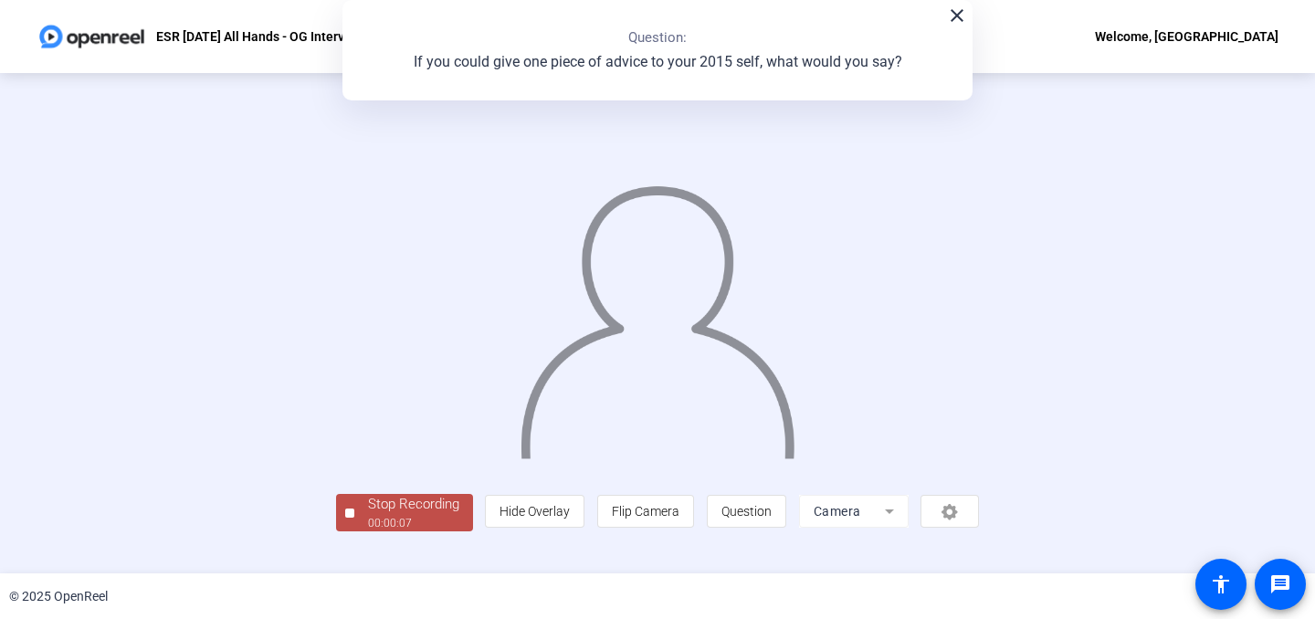 The width and height of the screenshot is (1315, 619). Describe the element at coordinates (534, 511) in the screenshot. I see `button: Hide Overlay` at that location.